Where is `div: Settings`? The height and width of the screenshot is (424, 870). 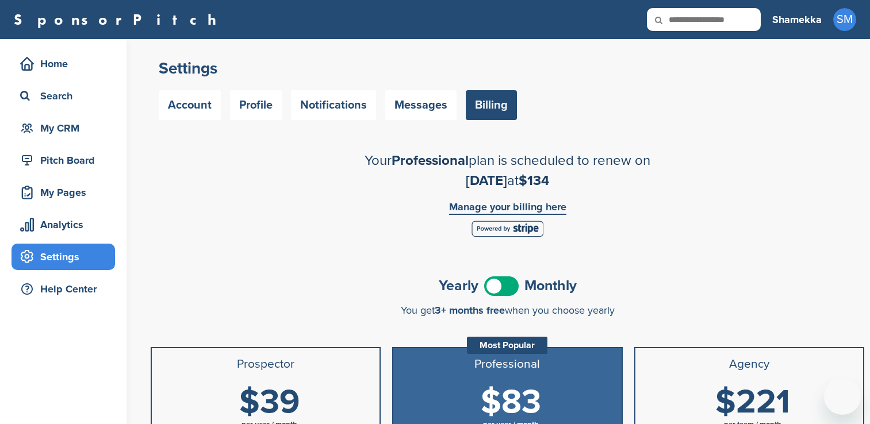
div: Settings is located at coordinates (66, 257).